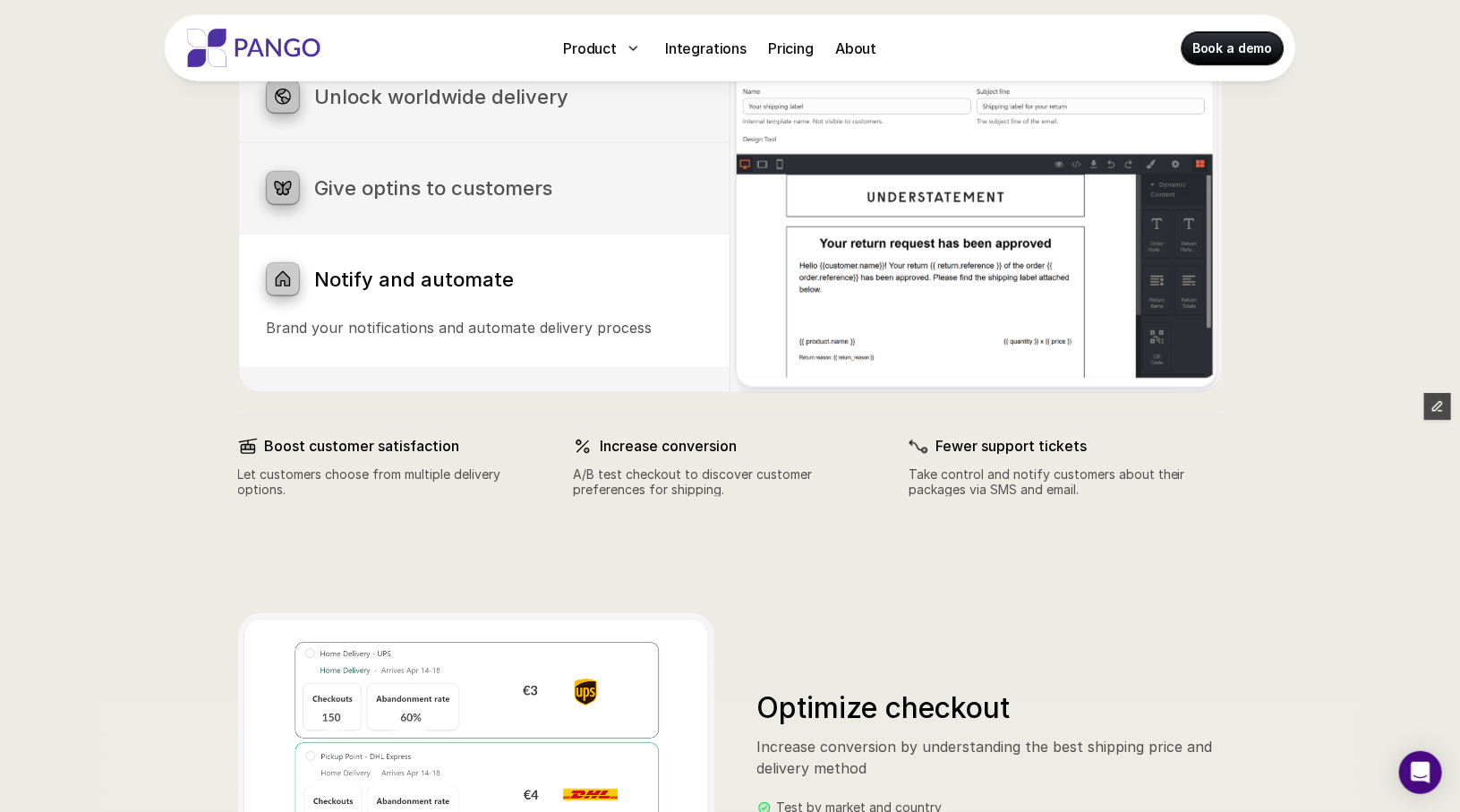  I want to click on h3: Give optins to customers, so click(508, 188).